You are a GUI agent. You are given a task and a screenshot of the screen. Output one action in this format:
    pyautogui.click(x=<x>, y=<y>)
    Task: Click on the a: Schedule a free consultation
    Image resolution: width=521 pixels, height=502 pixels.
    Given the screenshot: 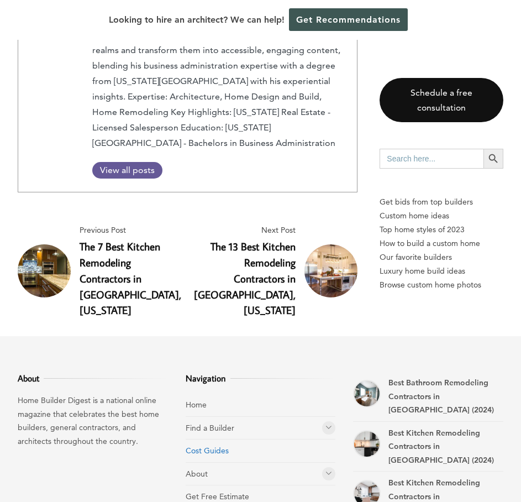 What is the action you would take?
    pyautogui.click(x=441, y=100)
    